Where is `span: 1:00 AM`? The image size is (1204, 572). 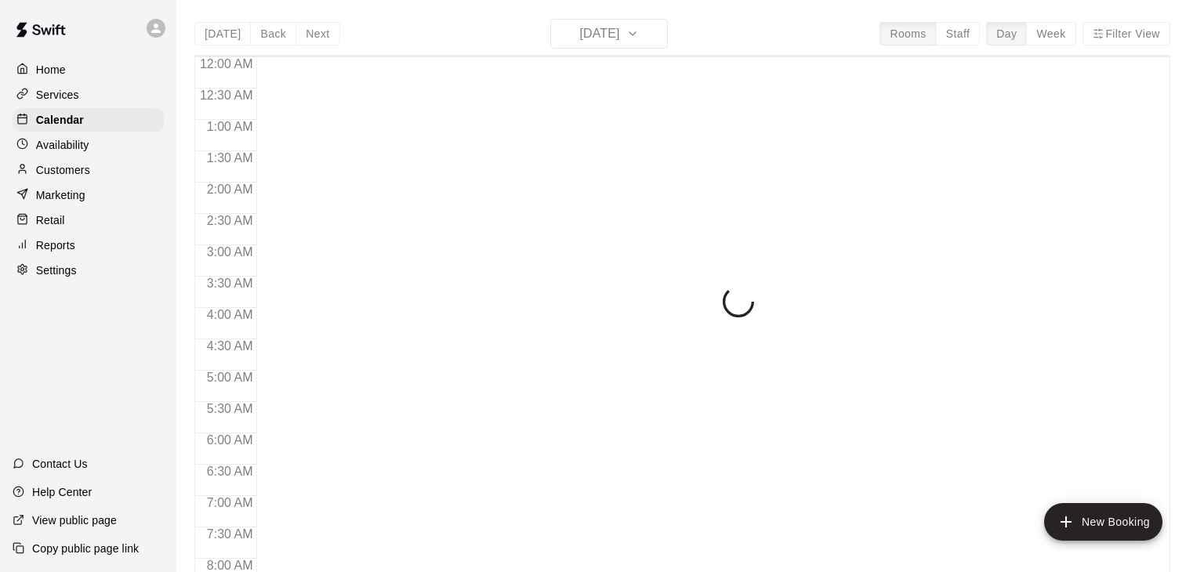
span: 1:00 AM is located at coordinates (230, 126).